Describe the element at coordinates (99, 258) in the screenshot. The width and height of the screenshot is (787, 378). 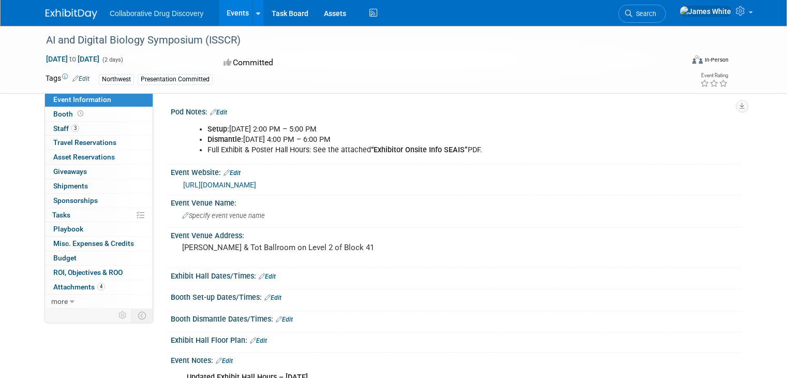
I see `a: Budget` at that location.